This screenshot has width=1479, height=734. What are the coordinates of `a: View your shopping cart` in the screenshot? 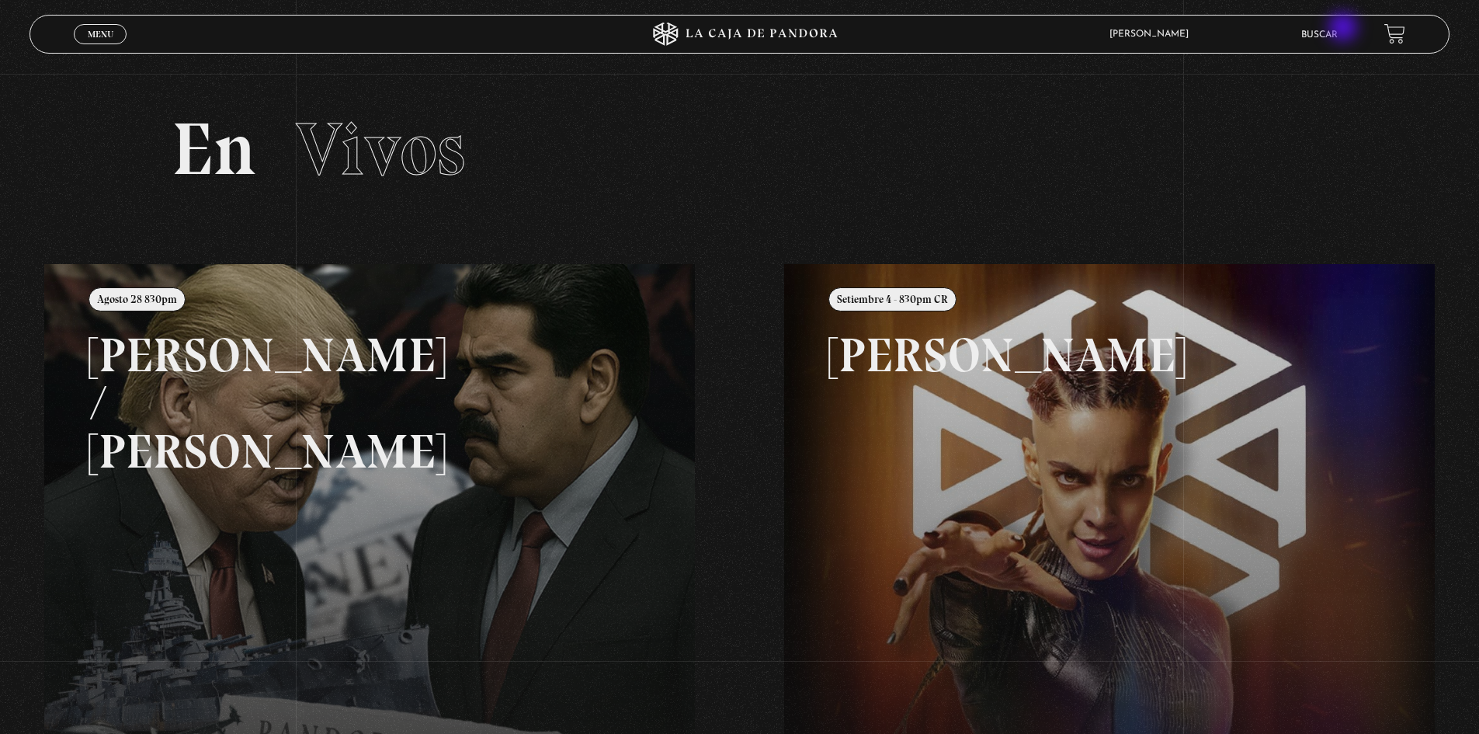 It's located at (1395, 33).